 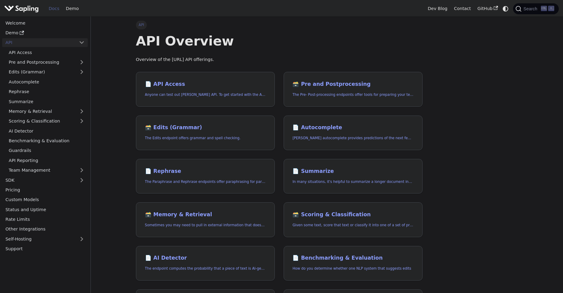 I want to click on nav: Breadcrumbs, so click(x=279, y=25).